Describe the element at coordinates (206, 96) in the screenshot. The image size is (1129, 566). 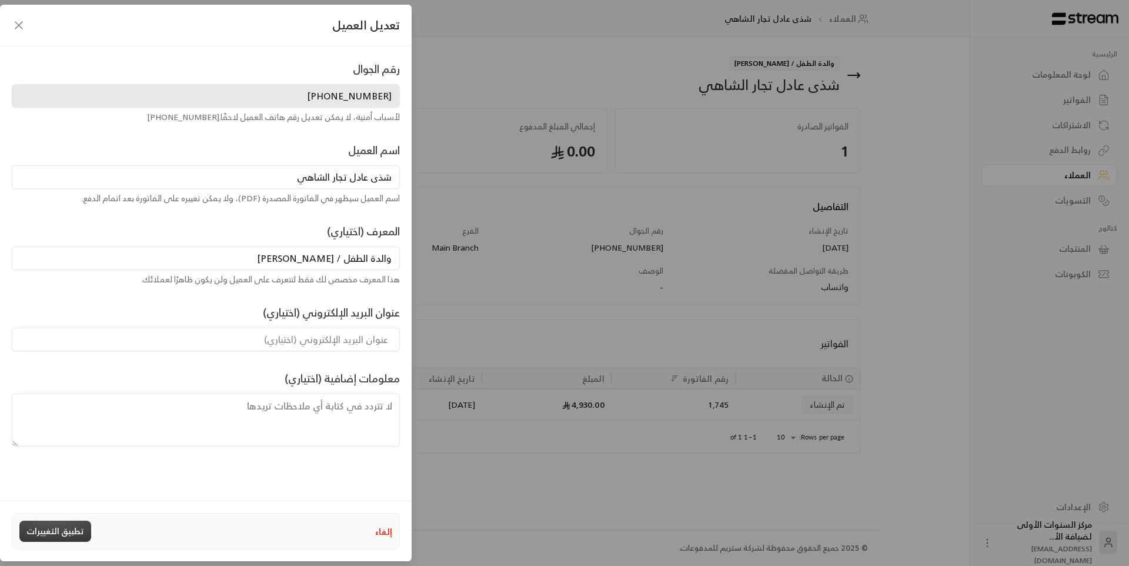
I see `input: رقم الجوال` at that location.